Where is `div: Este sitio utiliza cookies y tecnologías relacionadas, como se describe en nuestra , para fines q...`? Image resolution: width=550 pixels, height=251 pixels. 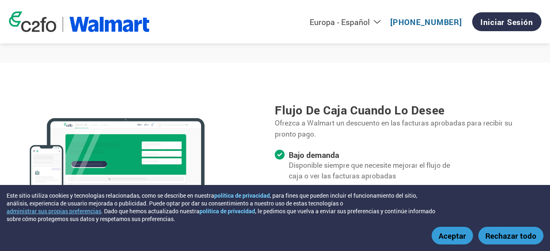 div: Este sitio utiliza cookies y tecnologías relacionadas, como se describe en nuestra , para fines q... is located at coordinates (222, 207).